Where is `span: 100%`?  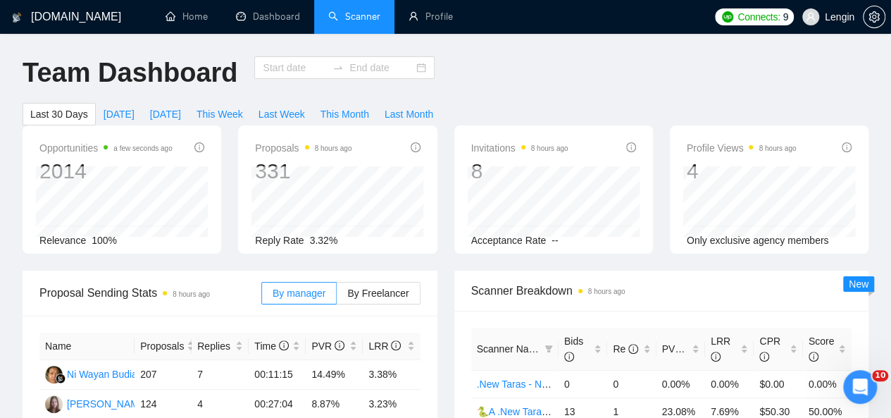
span: 100% is located at coordinates (104, 240).